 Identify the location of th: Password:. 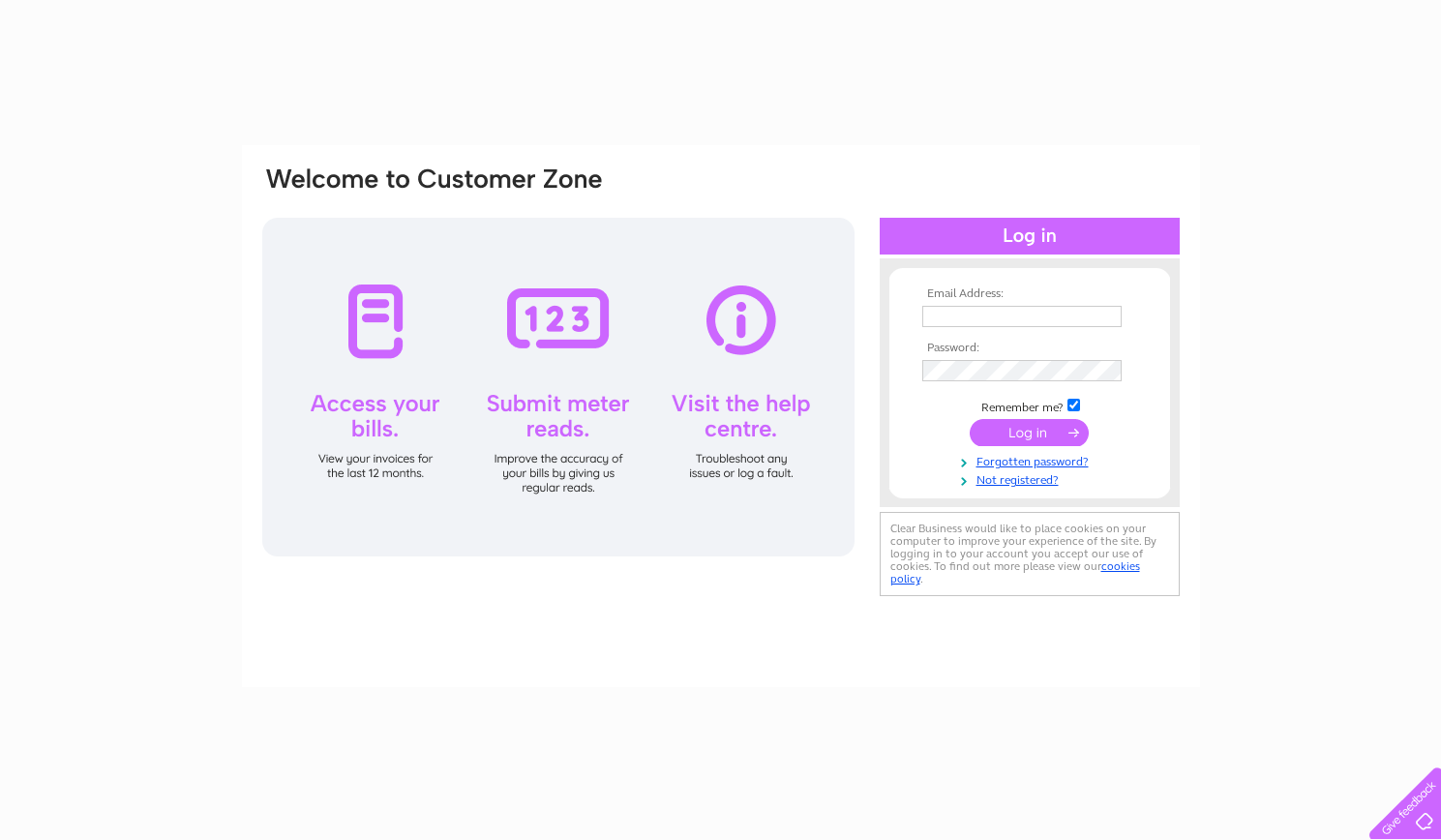
(1030, 348).